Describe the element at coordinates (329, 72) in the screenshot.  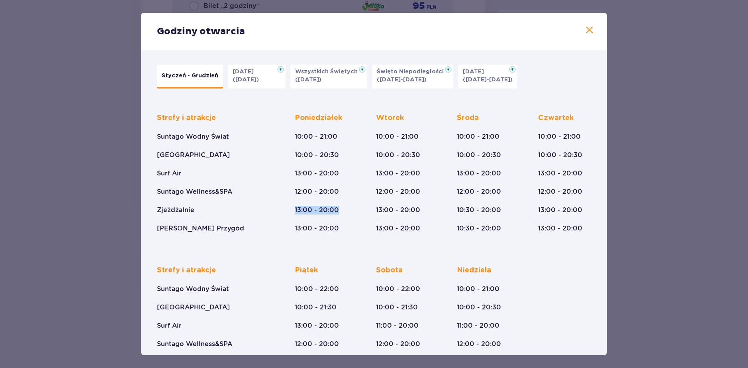
I see `p: Wszystkich Świętych` at that location.